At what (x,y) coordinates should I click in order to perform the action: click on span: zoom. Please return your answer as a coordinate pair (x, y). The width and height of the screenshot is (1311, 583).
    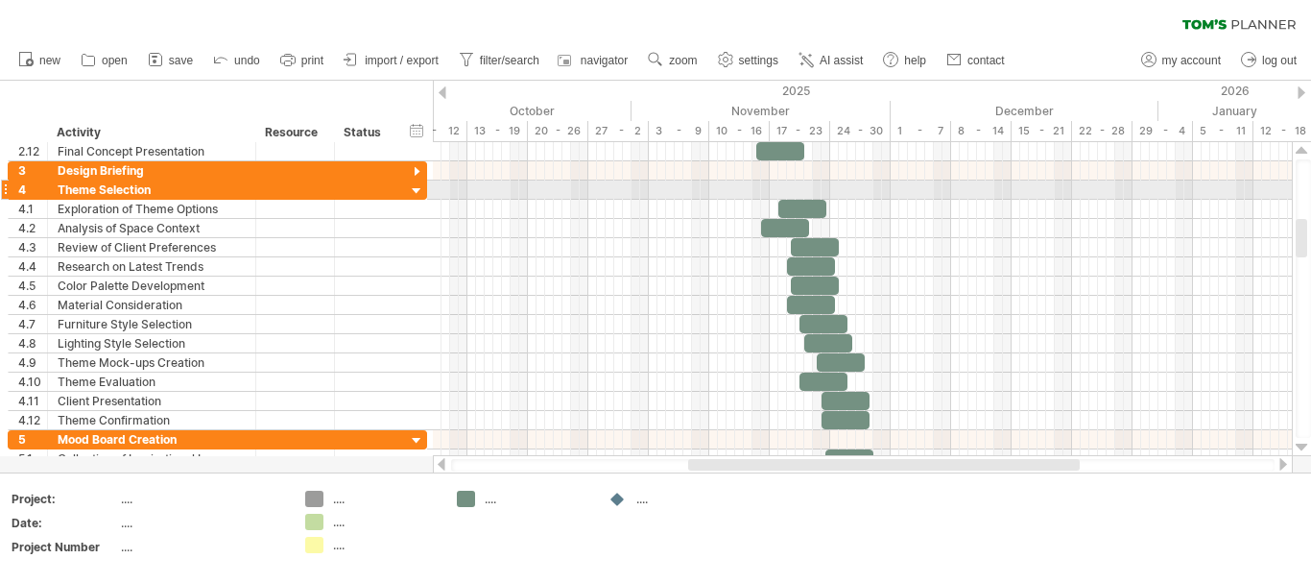
    Looking at the image, I should click on (682, 60).